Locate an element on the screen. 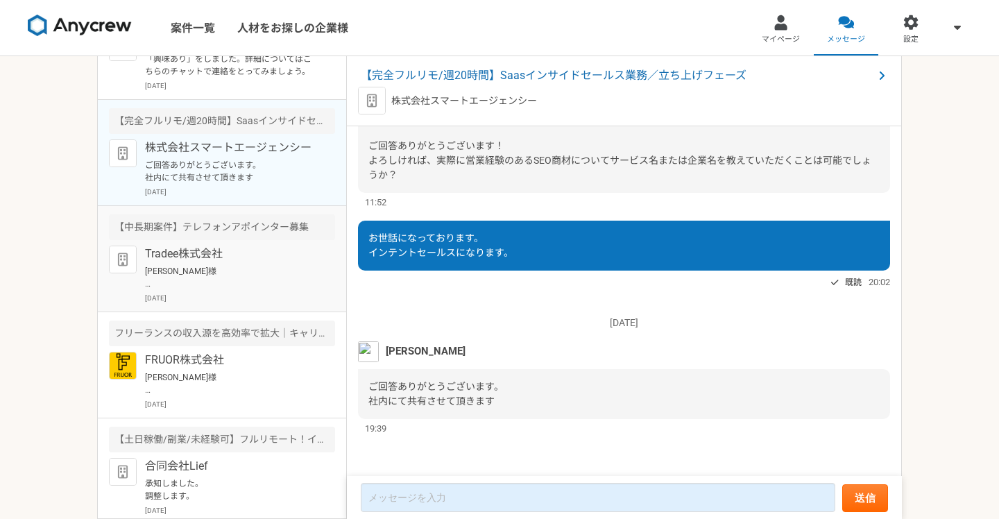 The width and height of the screenshot is (999, 519). span: 20:02 is located at coordinates (879, 282).